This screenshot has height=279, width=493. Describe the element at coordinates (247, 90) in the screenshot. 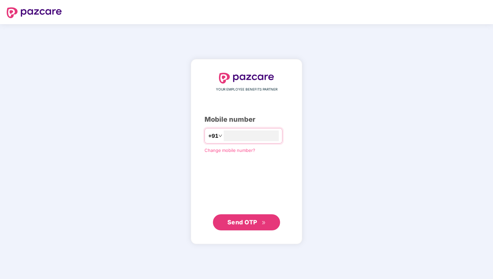

I see `span: YOUR EMPLOYEE BENEFITS PARTNER` at that location.